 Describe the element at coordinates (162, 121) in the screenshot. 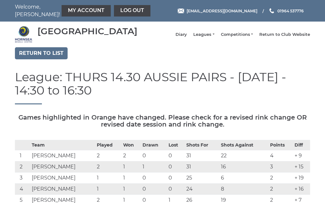

I see `h5: Games highlighted in Orange have changed. Please check for a revised rink change OR revised date ...` at that location.